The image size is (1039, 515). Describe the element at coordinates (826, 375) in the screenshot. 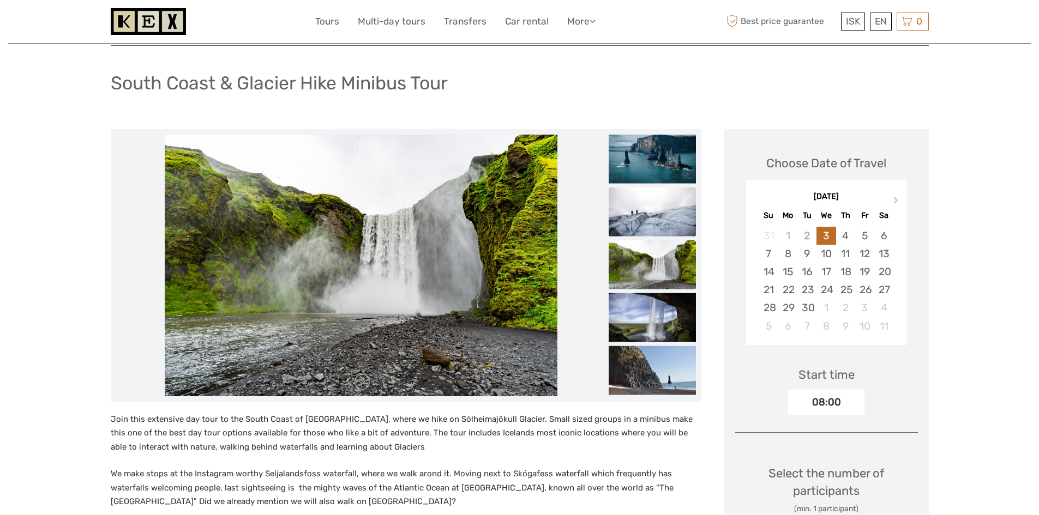

I see `div: Start time` at that location.